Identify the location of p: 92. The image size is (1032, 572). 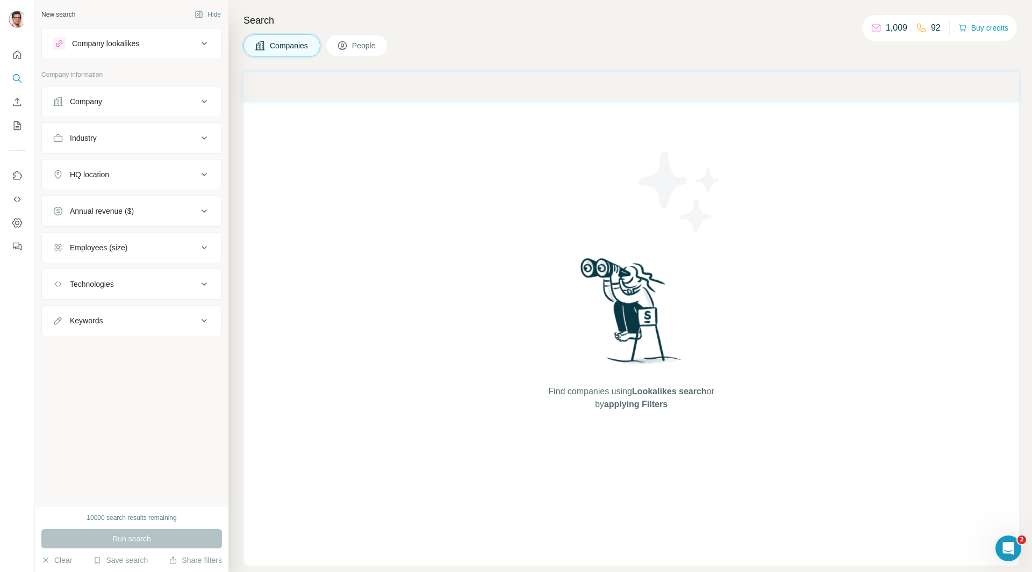
(936, 28).